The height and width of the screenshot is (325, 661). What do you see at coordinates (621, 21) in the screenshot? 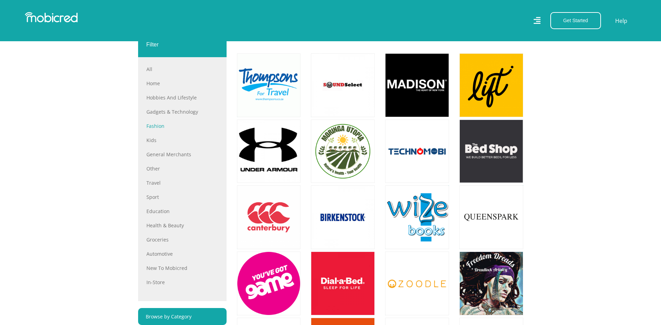
I see `a: Help` at bounding box center [621, 21].